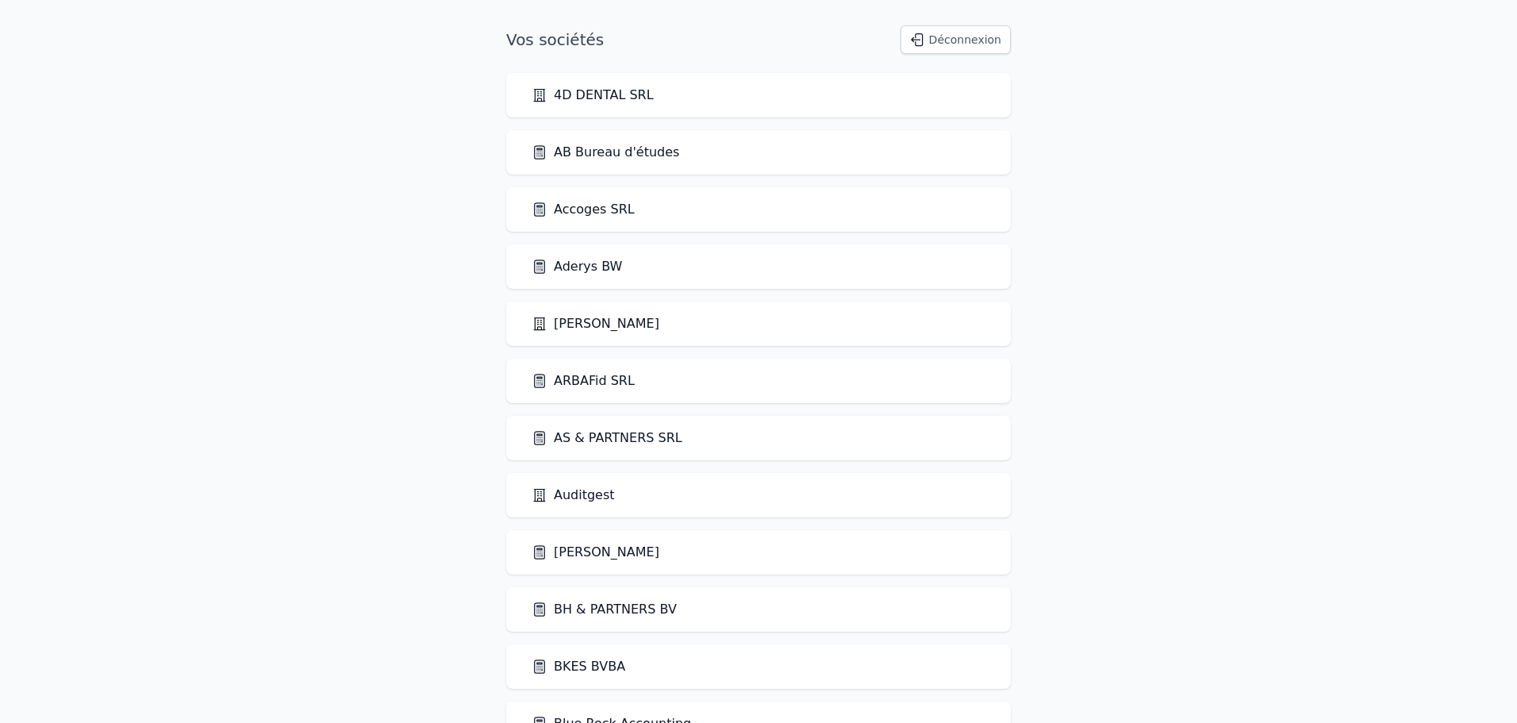 This screenshot has height=723, width=1517. What do you see at coordinates (593, 95) in the screenshot?
I see `a: 4D DENTAL SRL` at bounding box center [593, 95].